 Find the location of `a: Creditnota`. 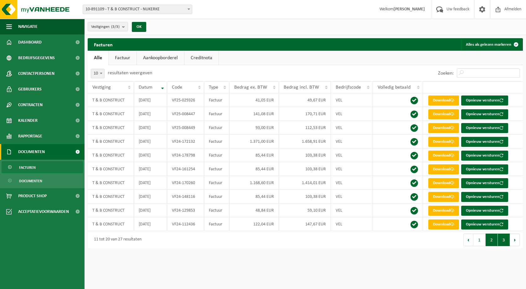

a: Creditnota is located at coordinates (201, 58).